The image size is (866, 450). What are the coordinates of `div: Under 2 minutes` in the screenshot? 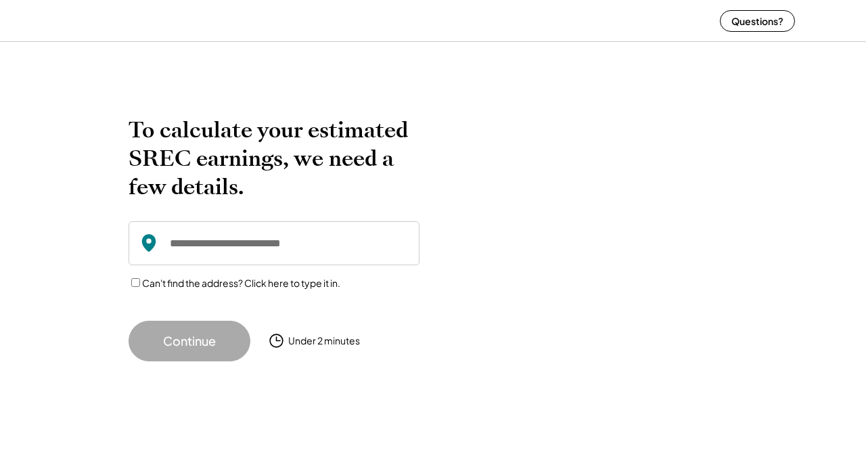 It's located at (324, 341).